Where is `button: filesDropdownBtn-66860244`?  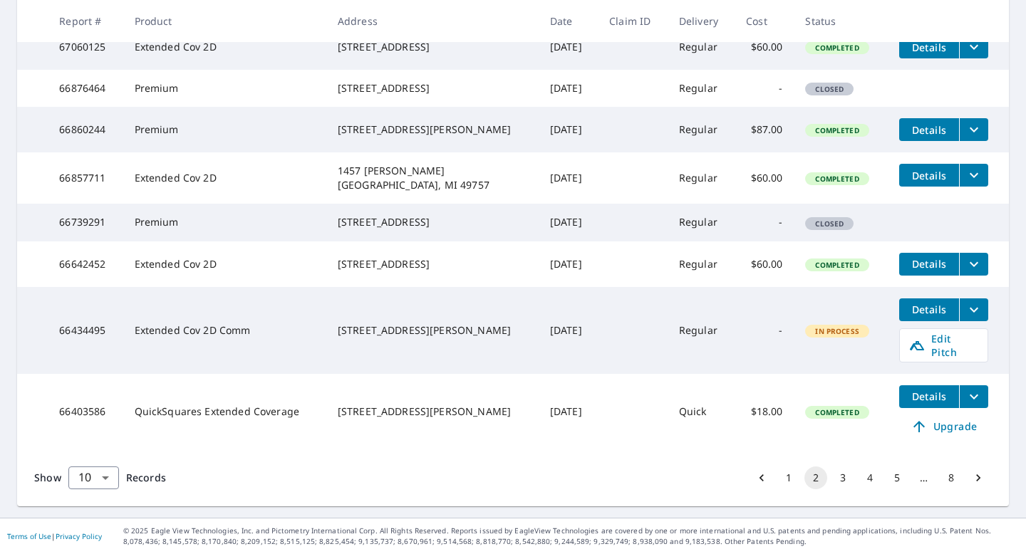 button: filesDropdownBtn-66860244 is located at coordinates (973, 130).